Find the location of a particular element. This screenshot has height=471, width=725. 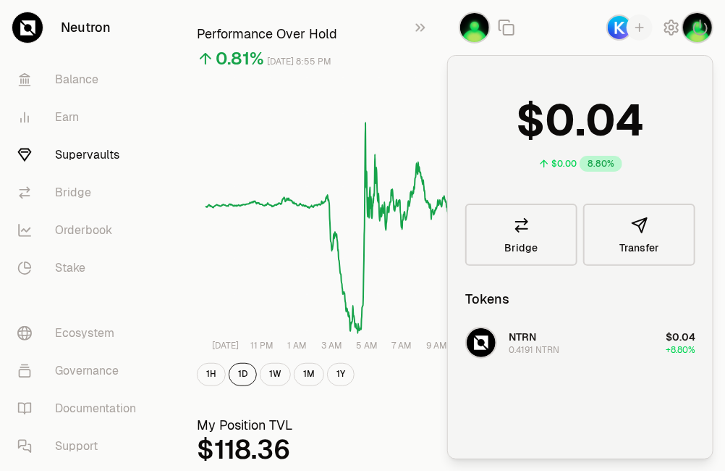

span: Bridge is located at coordinates (522, 248).